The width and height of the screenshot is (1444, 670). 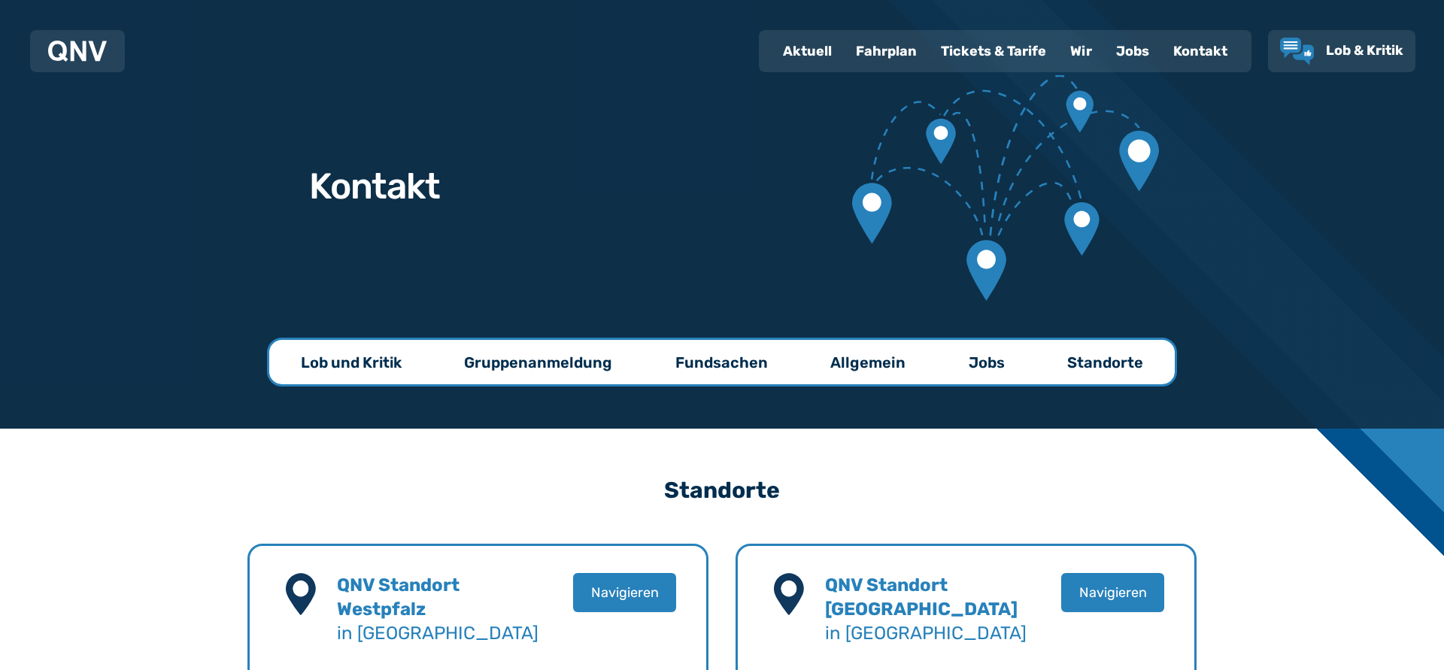 What do you see at coordinates (1364, 50) in the screenshot?
I see `span: Lob & Kritik` at bounding box center [1364, 50].